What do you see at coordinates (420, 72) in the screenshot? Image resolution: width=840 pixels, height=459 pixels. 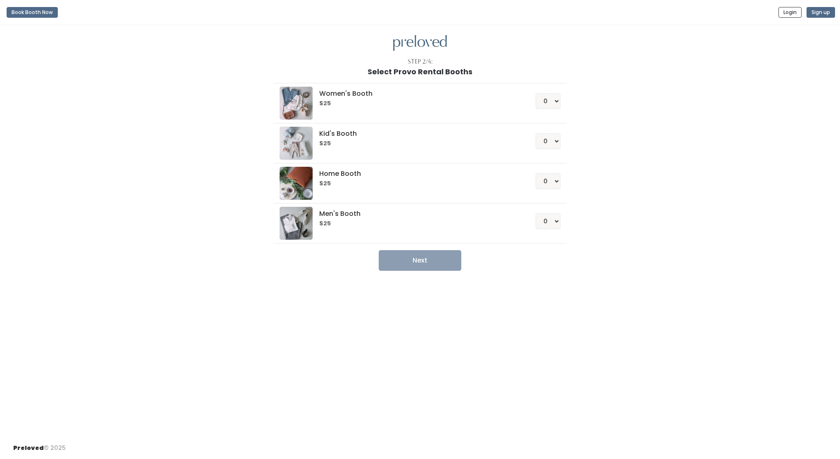 I see `h1: Select Provo Rental Booths` at bounding box center [420, 72].